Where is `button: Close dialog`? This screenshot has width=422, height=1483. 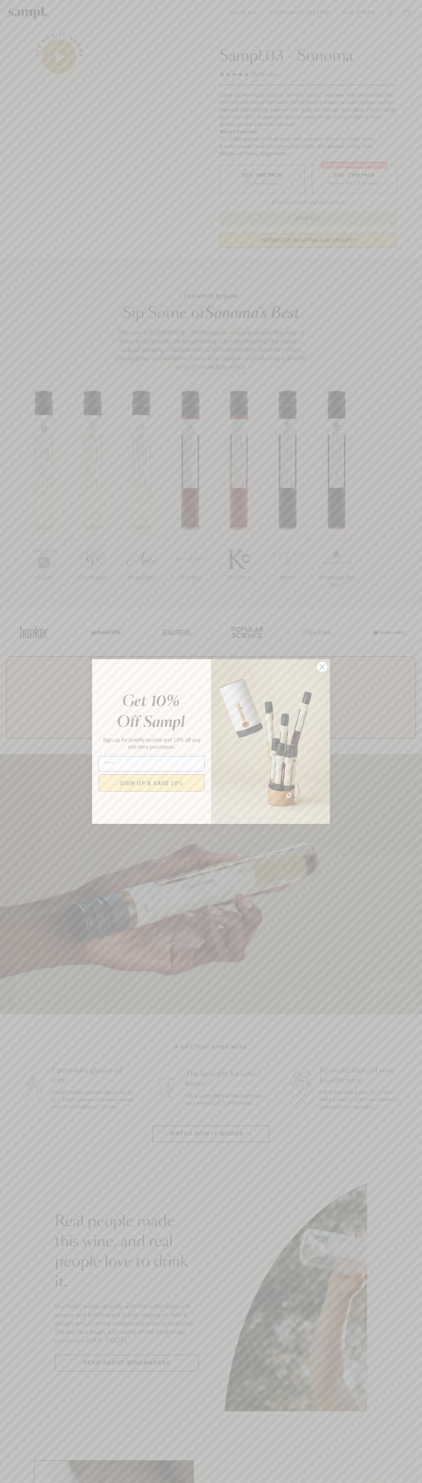 button: Close dialog is located at coordinates (322, 667).